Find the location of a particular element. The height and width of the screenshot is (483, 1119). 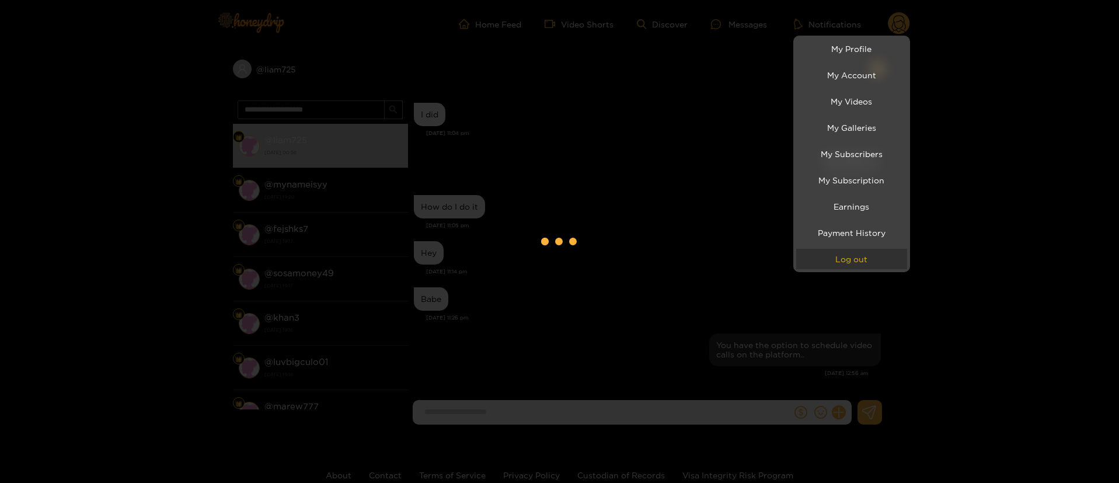

a: My Videos is located at coordinates (852, 101).